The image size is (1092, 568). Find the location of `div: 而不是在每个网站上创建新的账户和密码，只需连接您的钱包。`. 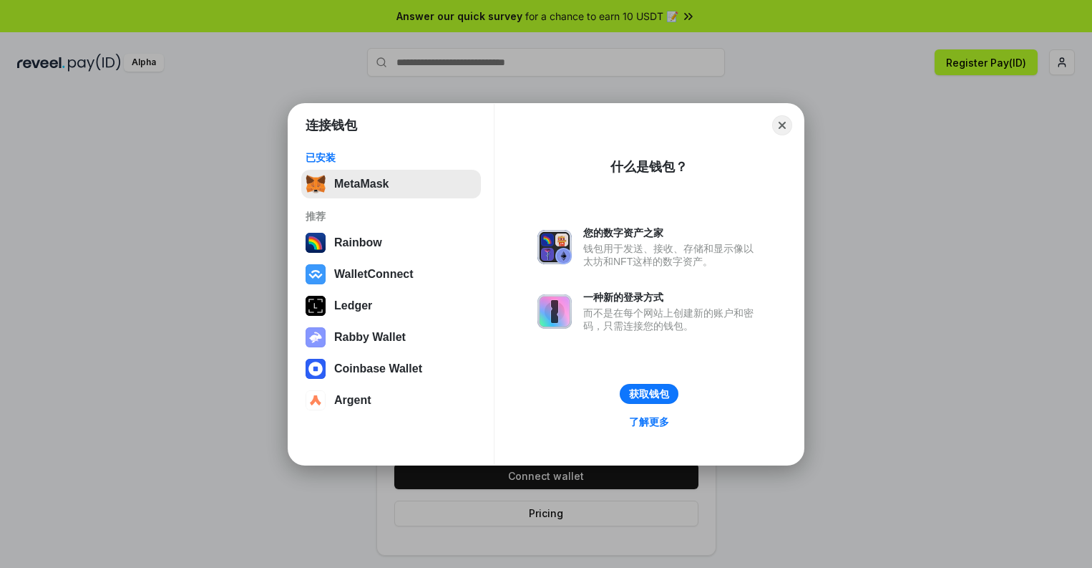

div: 而不是在每个网站上创建新的账户和密码，只需连接您的钱包。 is located at coordinates (672, 319).